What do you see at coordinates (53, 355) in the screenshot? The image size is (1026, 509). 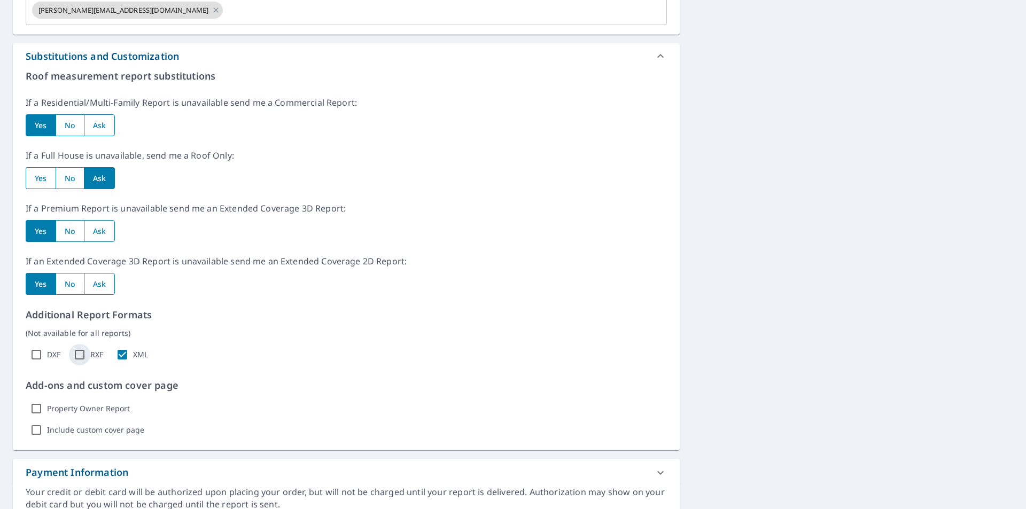 I see `label: DXF` at bounding box center [53, 355].